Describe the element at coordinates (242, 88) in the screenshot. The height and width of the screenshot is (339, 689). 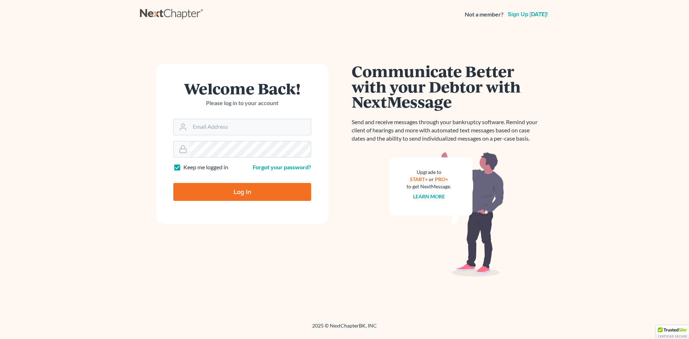
I see `h1: Welcome Back!` at that location.